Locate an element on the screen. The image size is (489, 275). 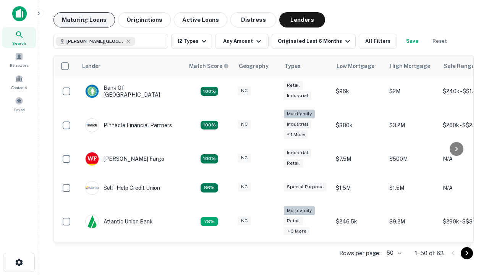
td: $380k is located at coordinates (359, 125).